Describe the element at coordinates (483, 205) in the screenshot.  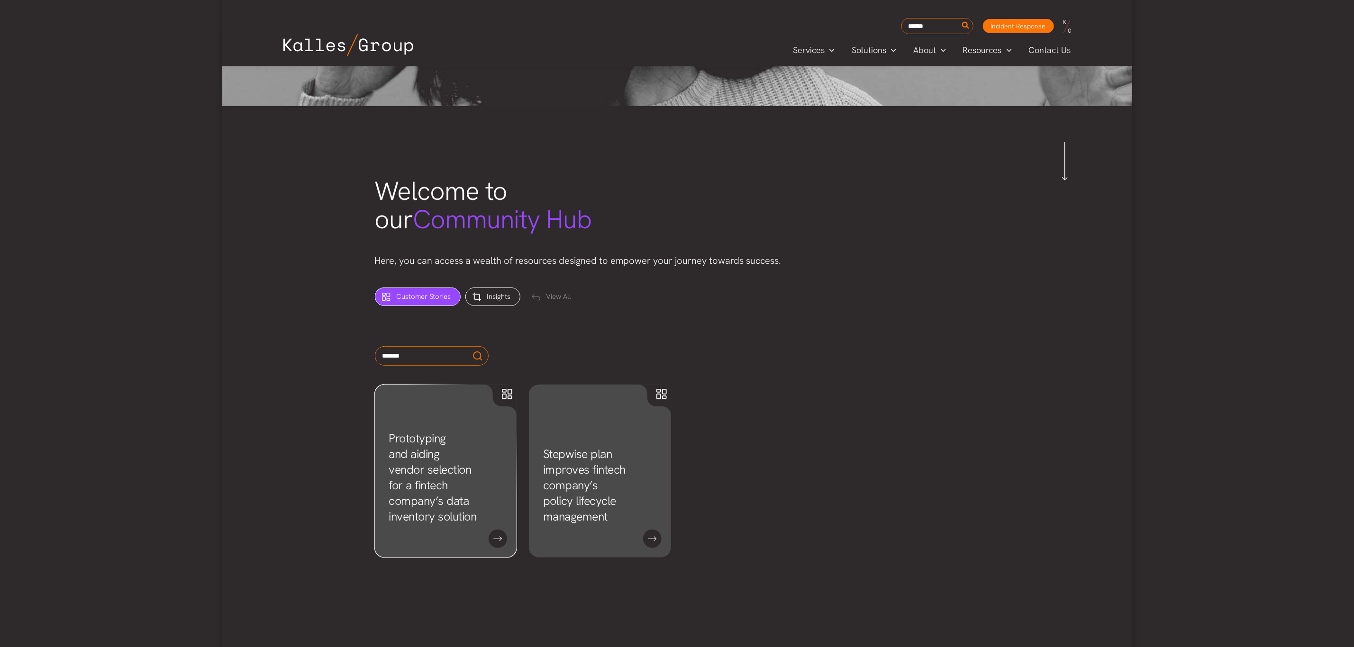
I see `span: Welcome to our` at that location.